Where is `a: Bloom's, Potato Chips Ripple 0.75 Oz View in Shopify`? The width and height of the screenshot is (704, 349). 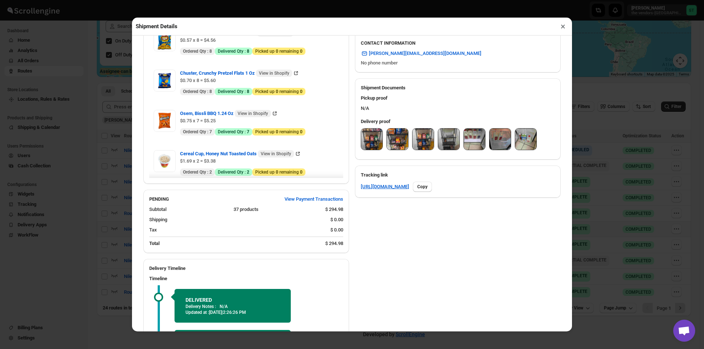 a: Bloom's, Potato Chips Ripple 0.75 Oz View in Shopify is located at coordinates (240, 33).